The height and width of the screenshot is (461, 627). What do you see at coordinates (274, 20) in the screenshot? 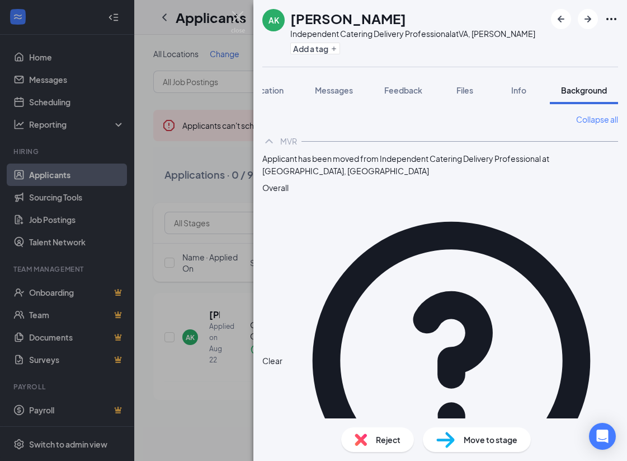
I see `div: AK` at bounding box center [274, 20].